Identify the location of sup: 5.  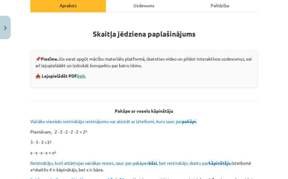
(86, 131).